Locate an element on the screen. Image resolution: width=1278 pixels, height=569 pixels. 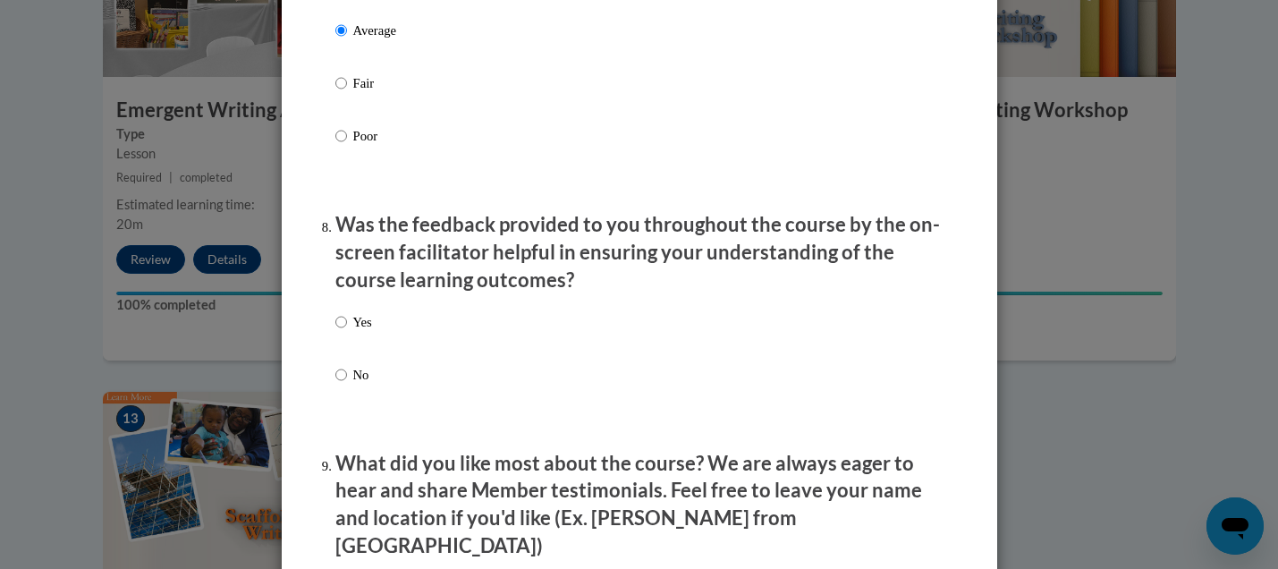
p: Yes is located at coordinates (362, 322).